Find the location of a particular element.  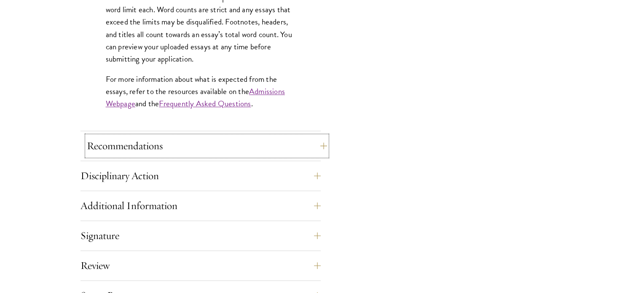

button: Recommendations is located at coordinates (207, 146).